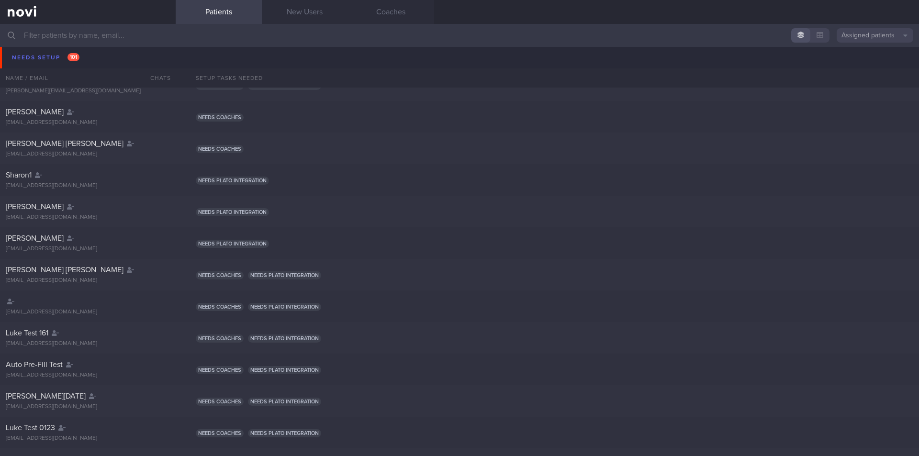  I want to click on span: Luke Test 161, so click(27, 333).